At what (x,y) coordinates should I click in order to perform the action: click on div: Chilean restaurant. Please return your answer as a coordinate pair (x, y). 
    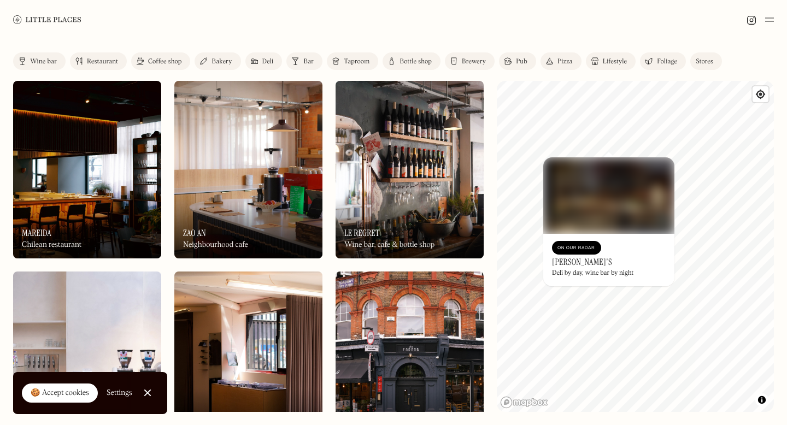
    Looking at the image, I should click on (51, 245).